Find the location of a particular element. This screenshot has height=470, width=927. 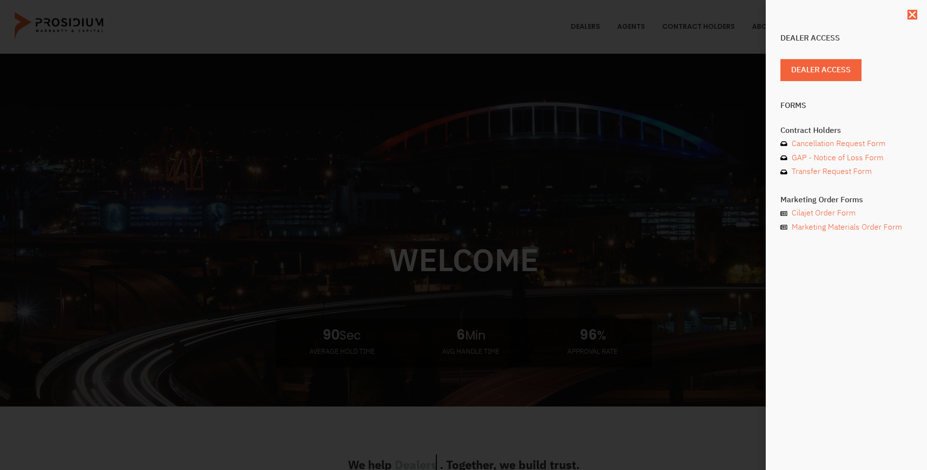

a: Cancellation Request Form is located at coordinates (847, 144).